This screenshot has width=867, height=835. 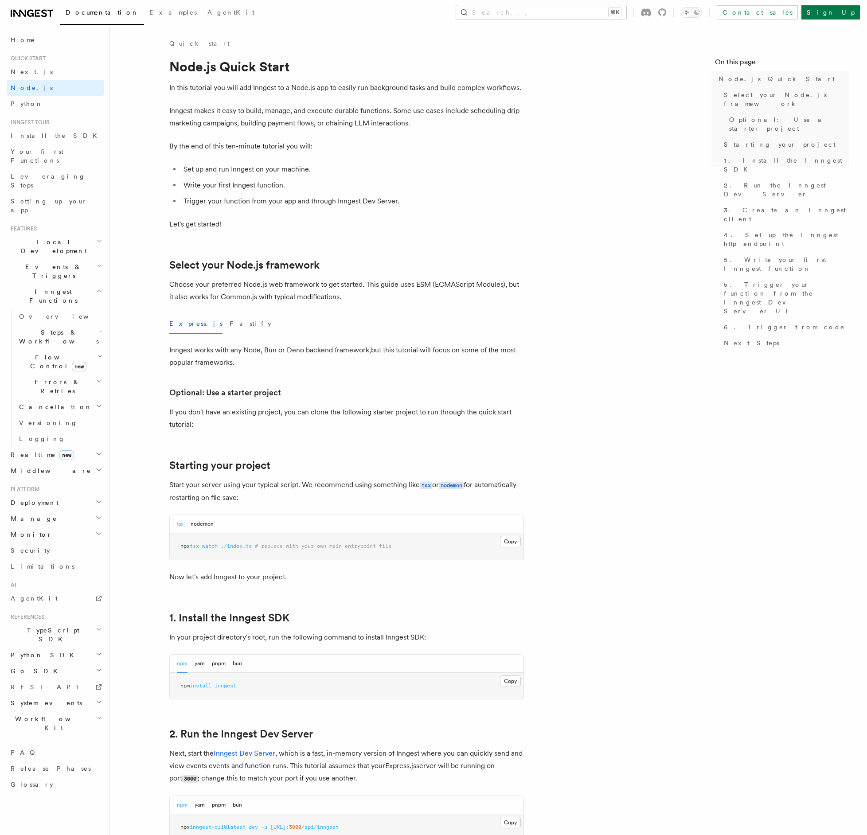 What do you see at coordinates (52, 271) in the screenshot?
I see `span: Events & Triggers` at bounding box center [52, 271].